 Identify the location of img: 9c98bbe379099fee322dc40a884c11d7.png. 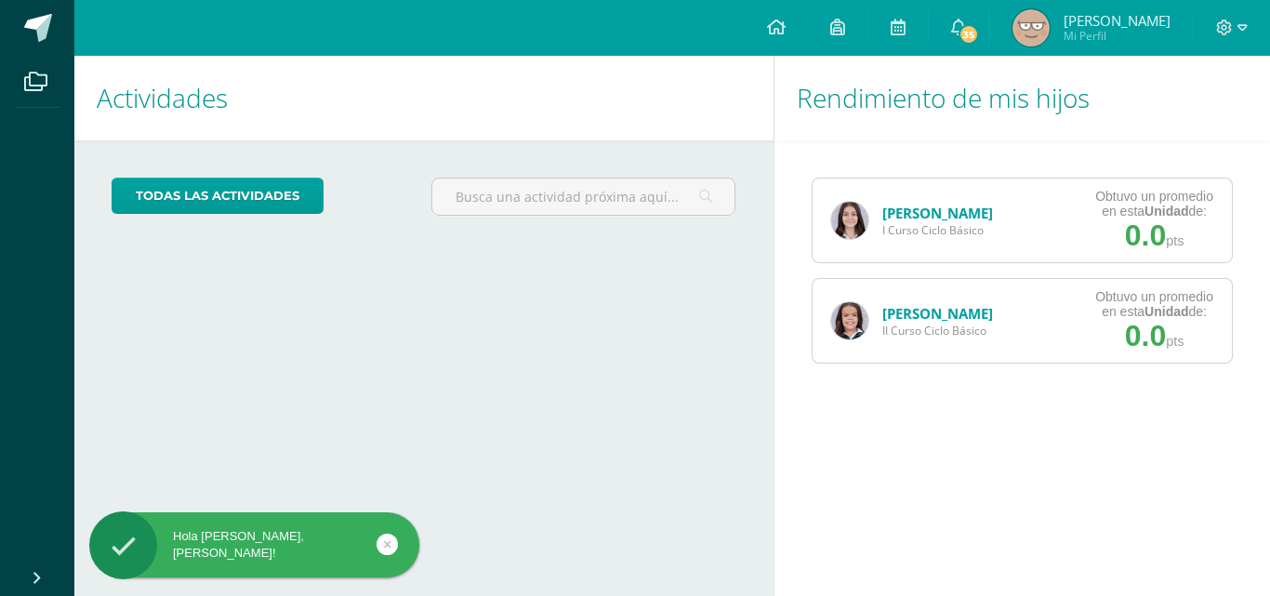
(1031, 28).